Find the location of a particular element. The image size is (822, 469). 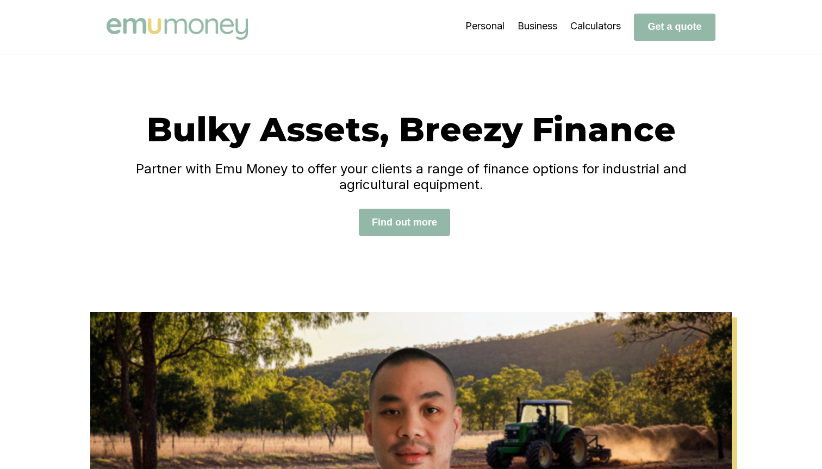

button: Find out more is located at coordinates (405, 222).